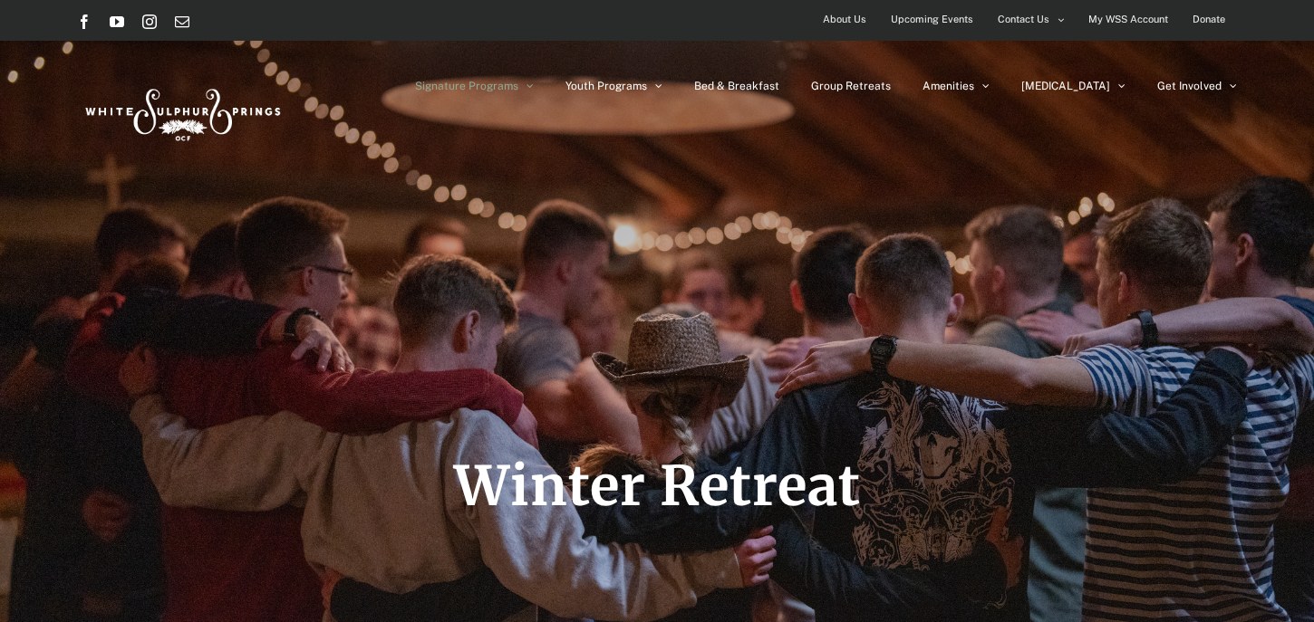  Describe the element at coordinates (117, 22) in the screenshot. I see `a: YouTube` at that location.